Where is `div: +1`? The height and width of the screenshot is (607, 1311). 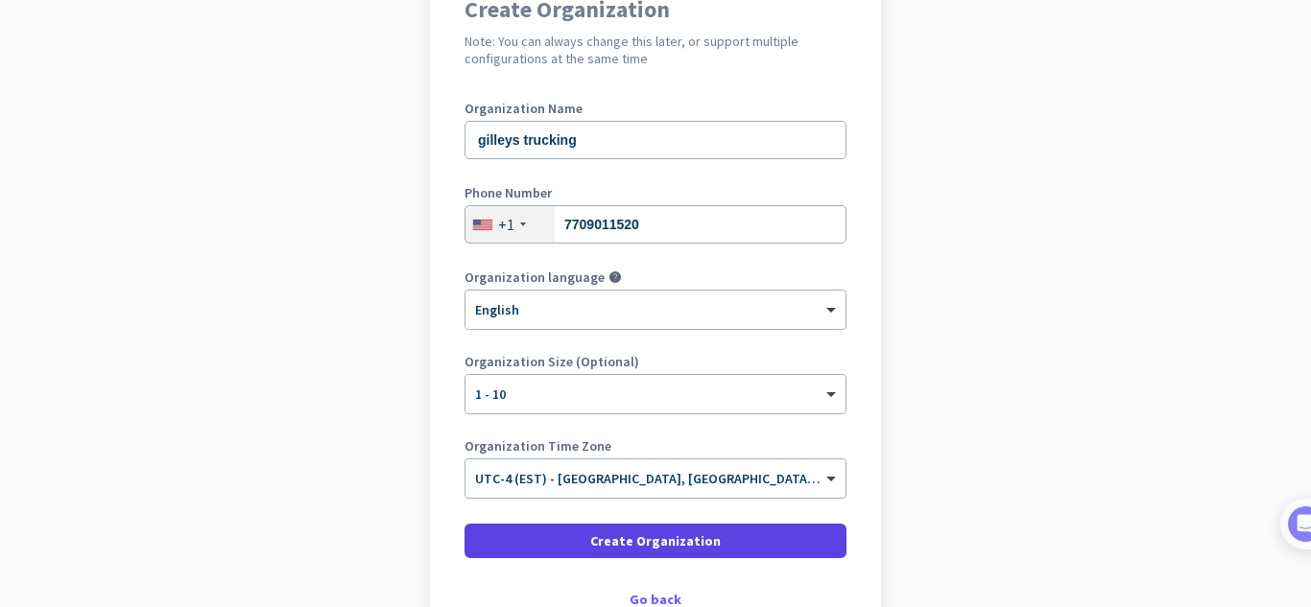 div: +1 is located at coordinates (506, 225).